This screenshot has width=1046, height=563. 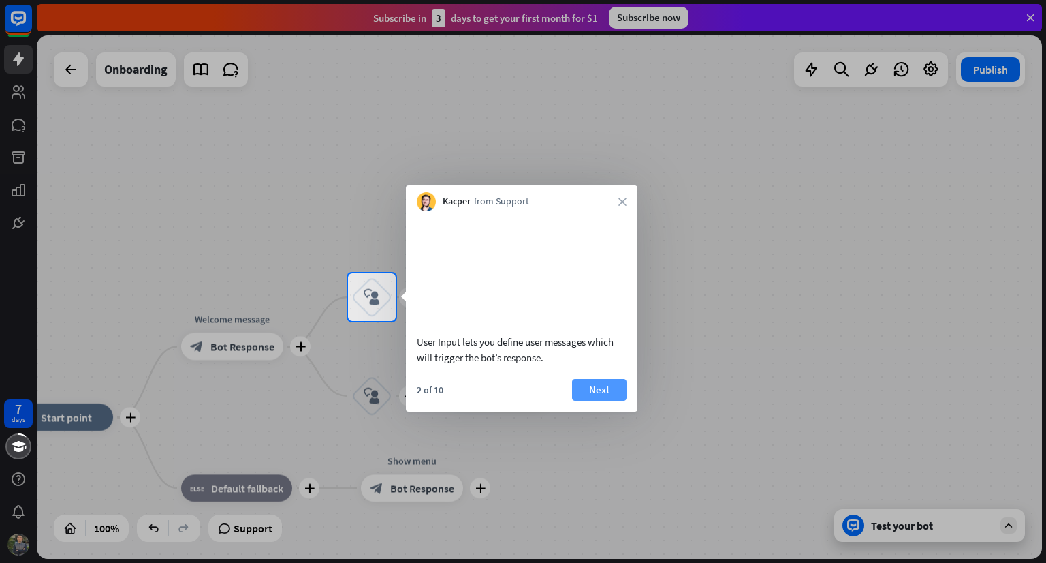 I want to click on button: Next, so click(x=599, y=390).